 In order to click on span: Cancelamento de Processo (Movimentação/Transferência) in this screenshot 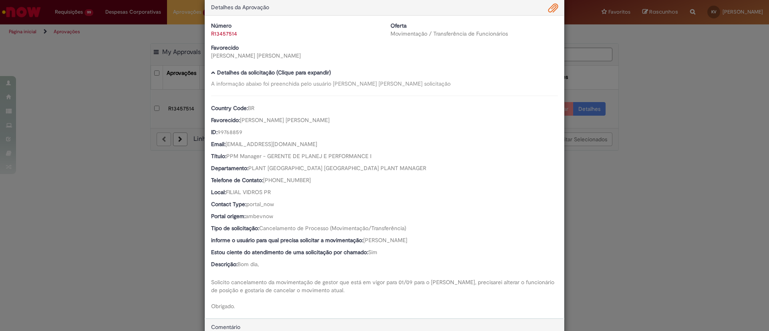, I will do `click(333, 228)`.